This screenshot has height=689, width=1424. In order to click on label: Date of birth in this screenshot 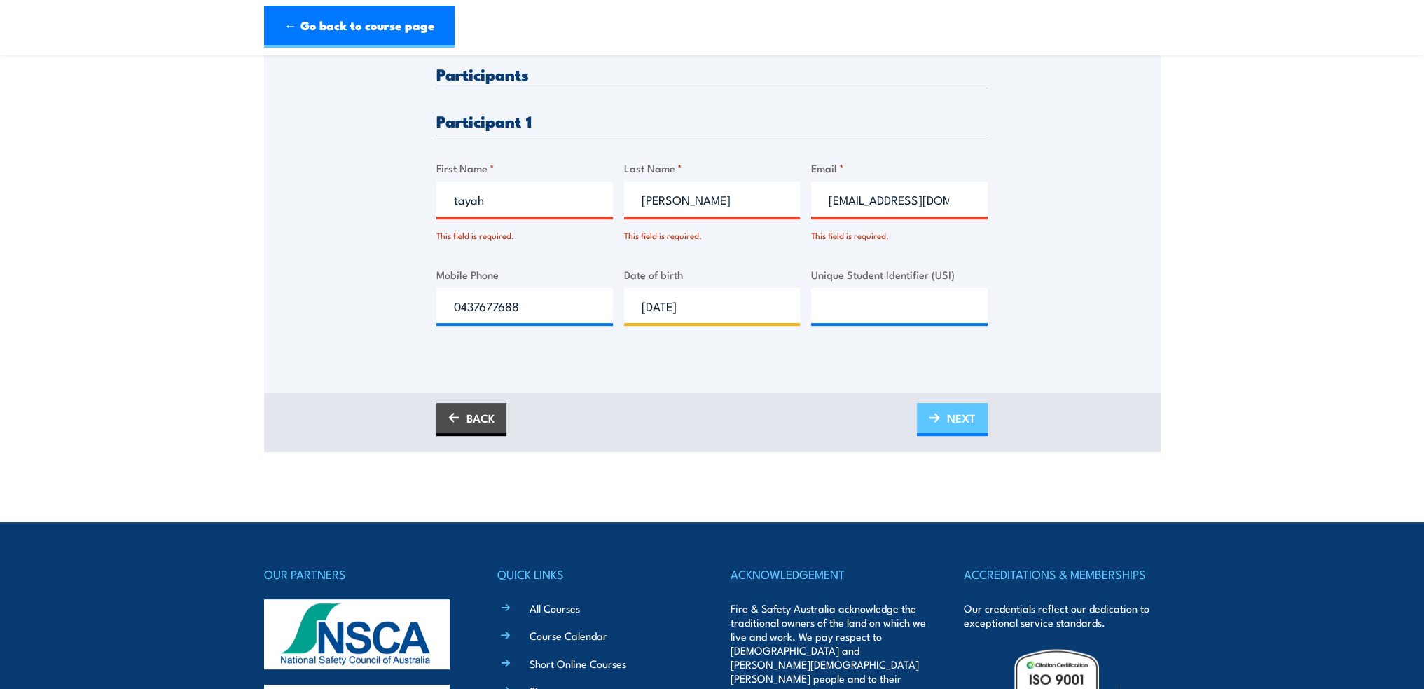, I will do `click(712, 274)`.